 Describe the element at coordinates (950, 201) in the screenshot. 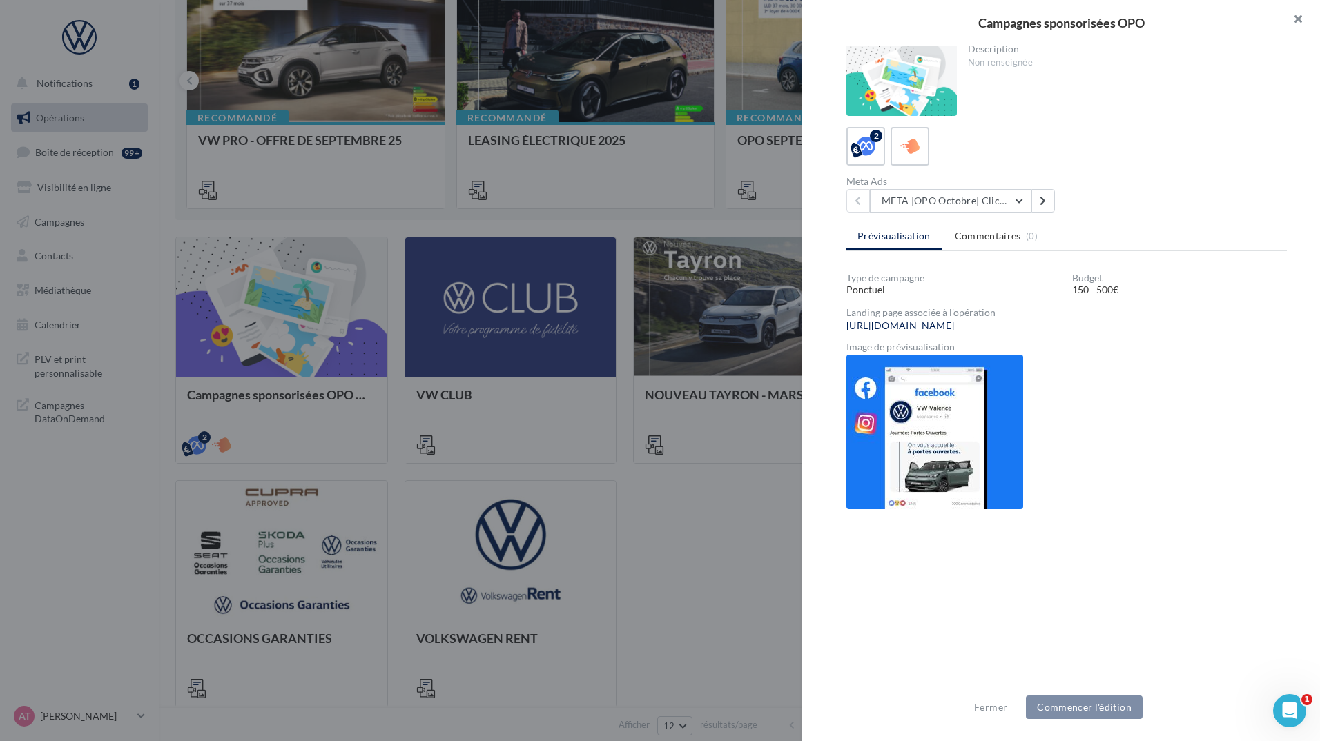

I see `button: META |OPO Octobre| Click To Map` at that location.